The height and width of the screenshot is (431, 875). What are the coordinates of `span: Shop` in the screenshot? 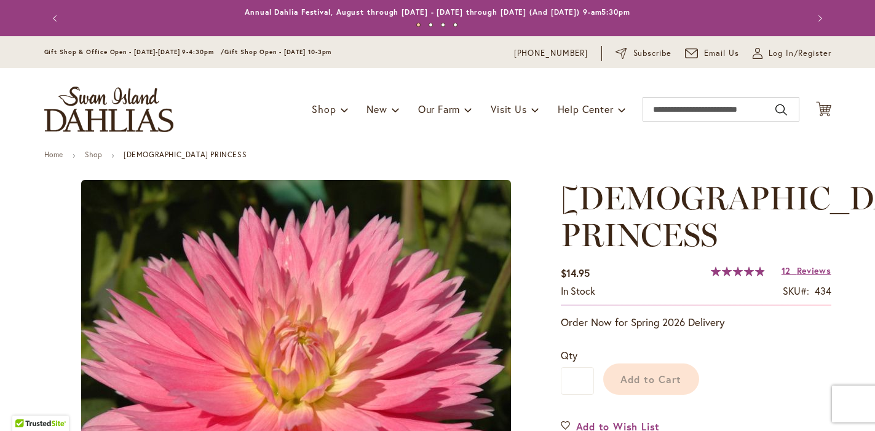 It's located at (323, 109).